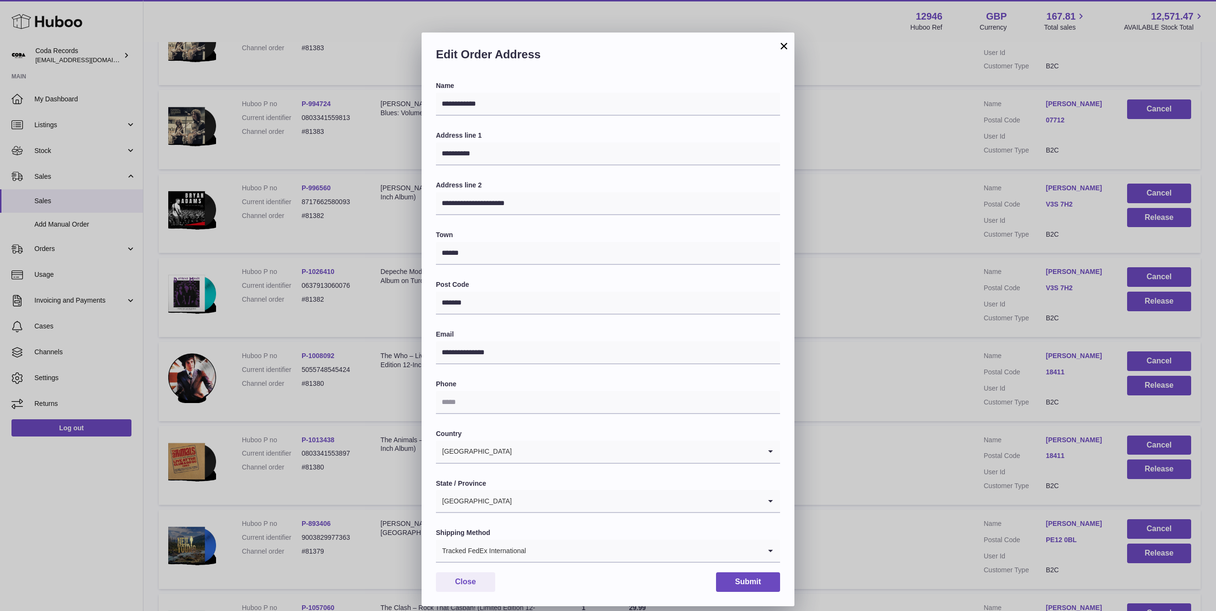 This screenshot has height=611, width=1216. What do you see at coordinates (608, 532) in the screenshot?
I see `label: Shipping Method` at bounding box center [608, 532].